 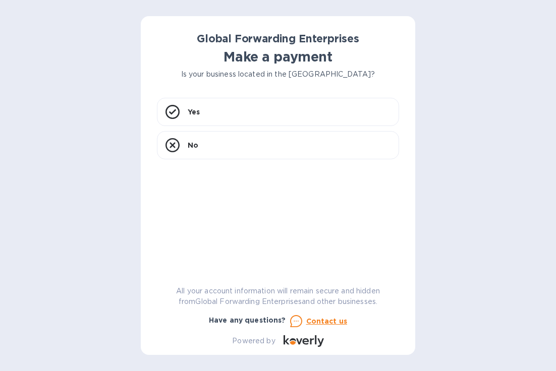 I want to click on h1: Make a payment, so click(x=278, y=57).